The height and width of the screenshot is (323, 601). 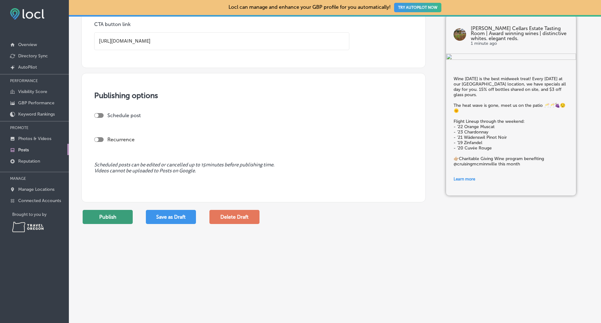 What do you see at coordinates (40, 214) in the screenshot?
I see `p: Brought to you by` at bounding box center [40, 214].